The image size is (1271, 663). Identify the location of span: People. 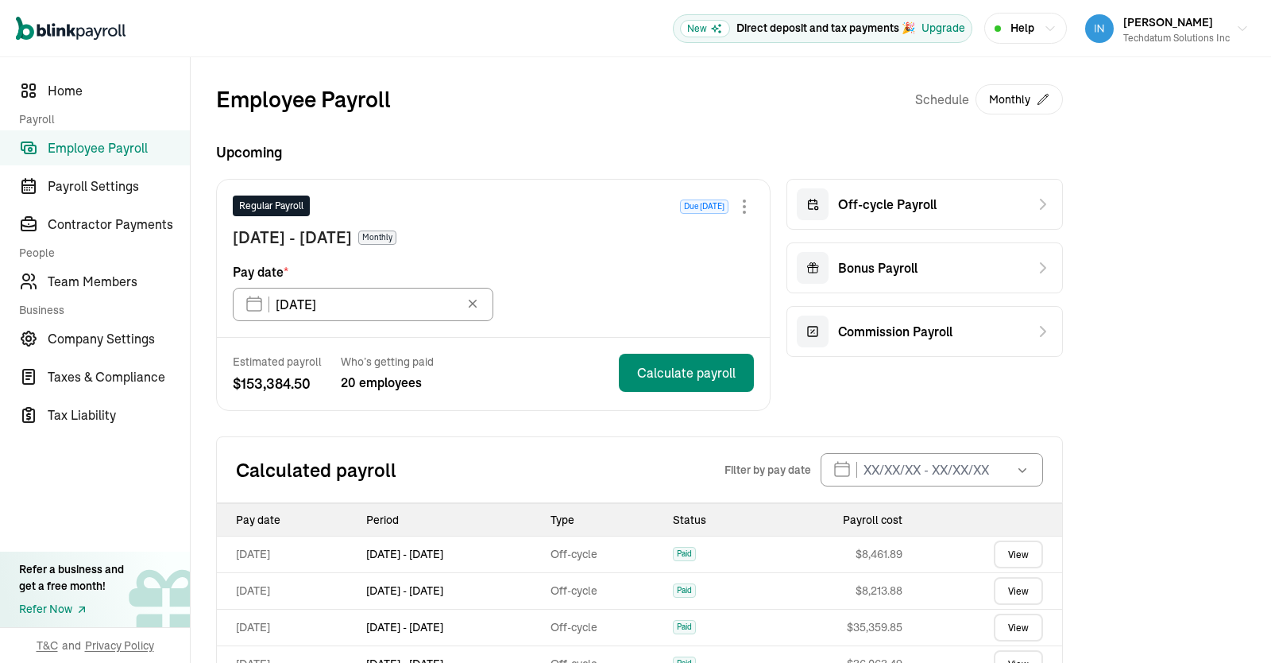
(99, 253).